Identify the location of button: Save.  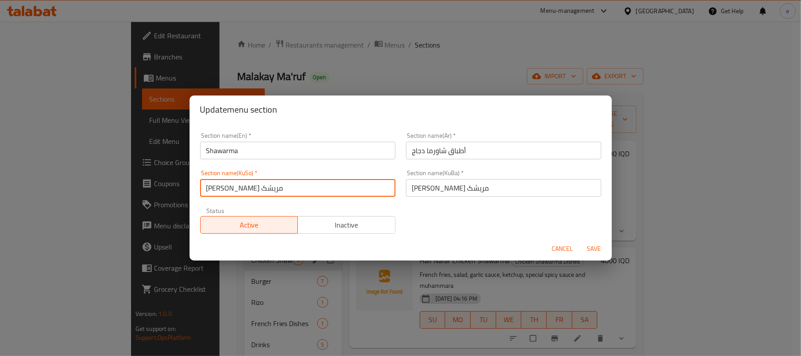
(595, 249).